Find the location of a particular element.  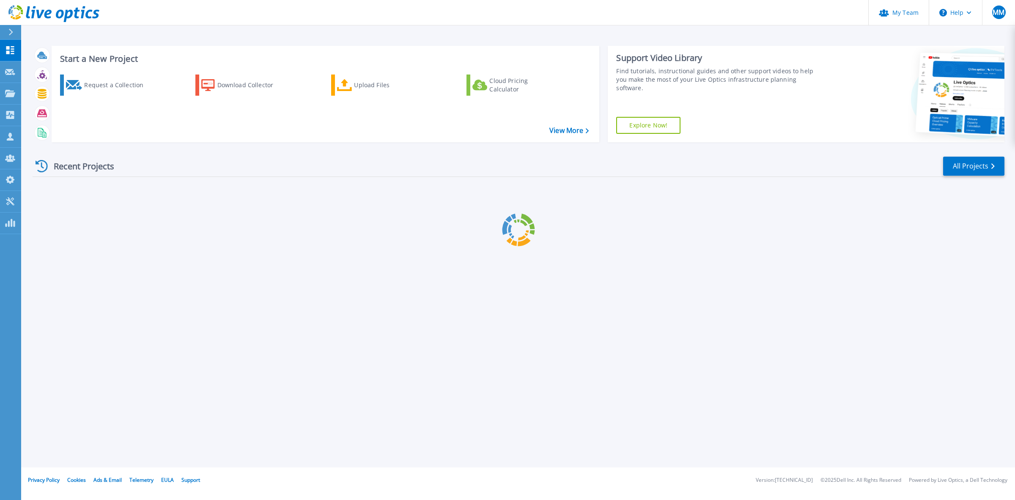

div: Cloud Pricing Calculator is located at coordinates (523, 85).